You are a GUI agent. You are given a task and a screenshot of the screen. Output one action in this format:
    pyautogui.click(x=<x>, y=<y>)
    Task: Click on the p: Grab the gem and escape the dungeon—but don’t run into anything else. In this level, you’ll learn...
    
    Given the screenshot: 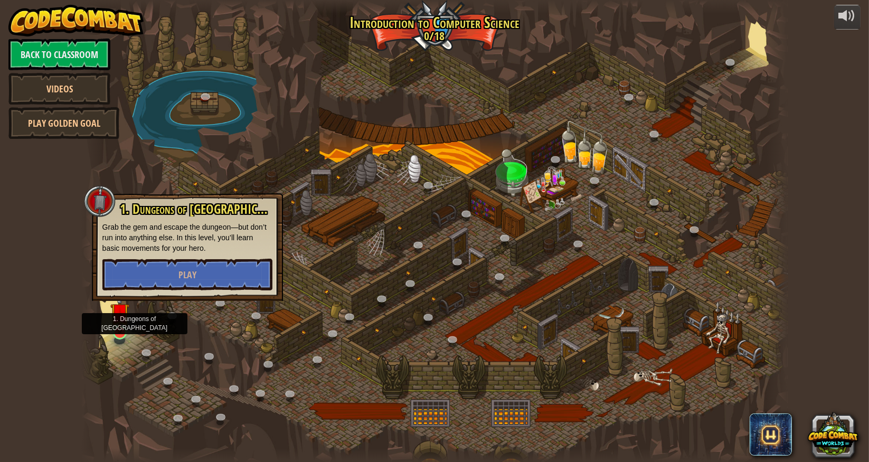 What is the action you would take?
    pyautogui.click(x=188, y=238)
    